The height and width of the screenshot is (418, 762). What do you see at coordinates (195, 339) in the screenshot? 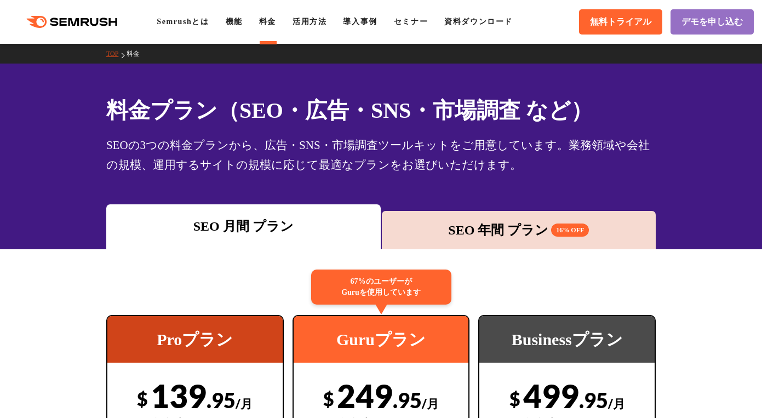
I see `div: Proプラン` at bounding box center [195, 339].